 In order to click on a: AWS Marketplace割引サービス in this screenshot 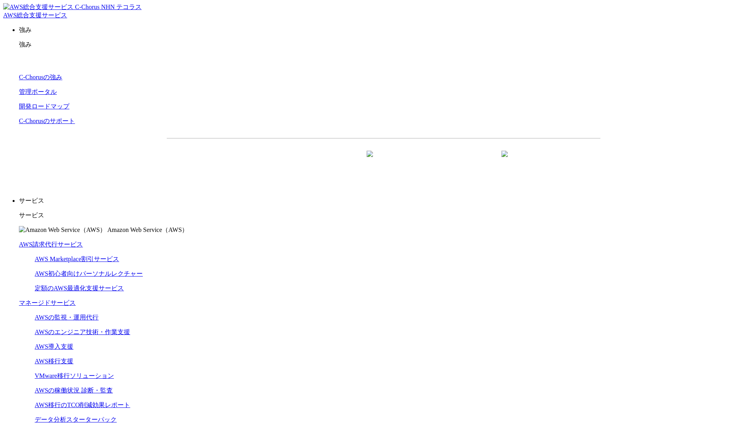, I will do `click(77, 259)`.